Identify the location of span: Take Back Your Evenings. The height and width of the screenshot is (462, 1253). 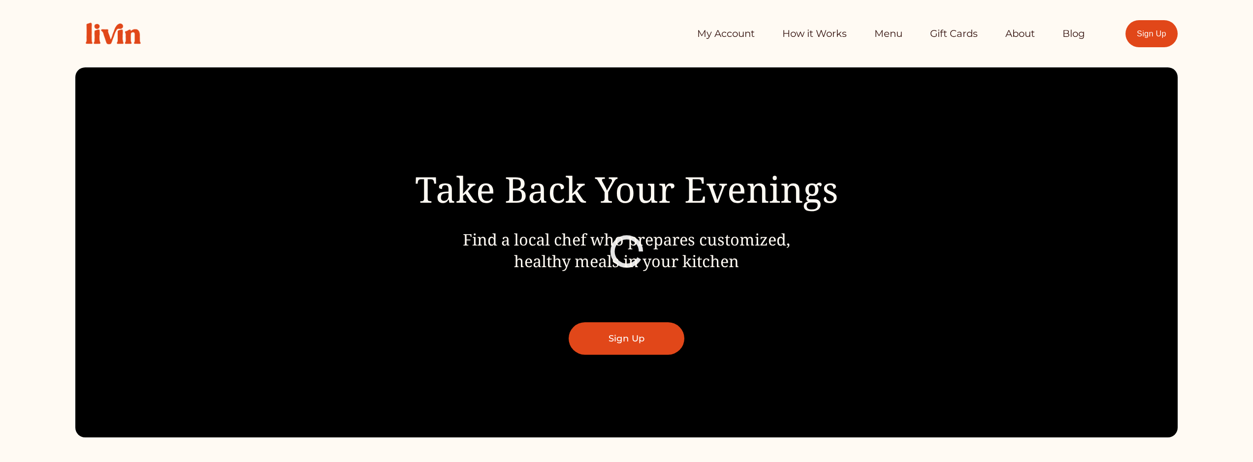
(626, 189).